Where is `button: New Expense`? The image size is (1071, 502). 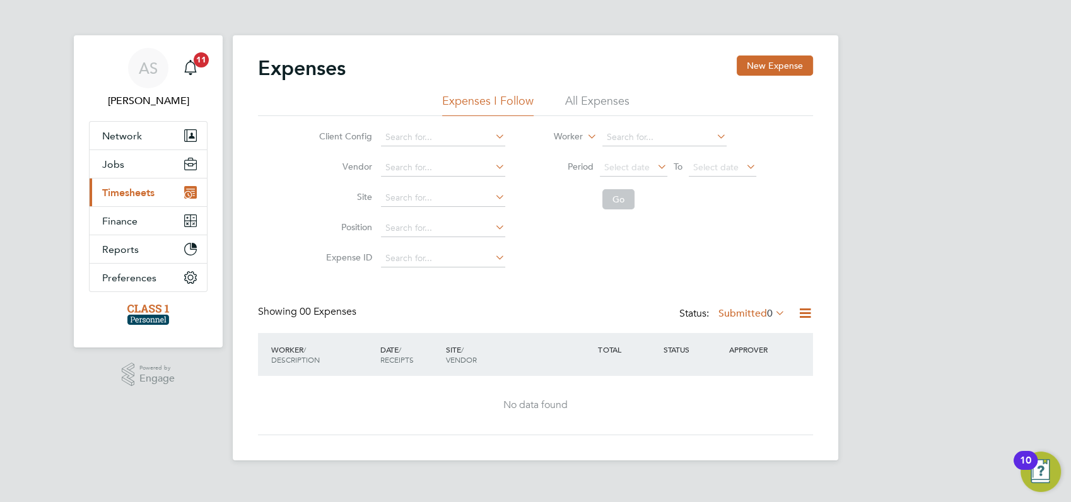 button: New Expense is located at coordinates (775, 66).